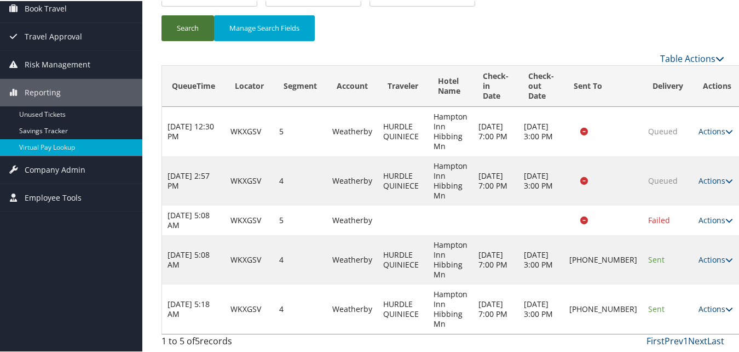  What do you see at coordinates (692, 58) in the screenshot?
I see `a: Table Actions` at bounding box center [692, 58].